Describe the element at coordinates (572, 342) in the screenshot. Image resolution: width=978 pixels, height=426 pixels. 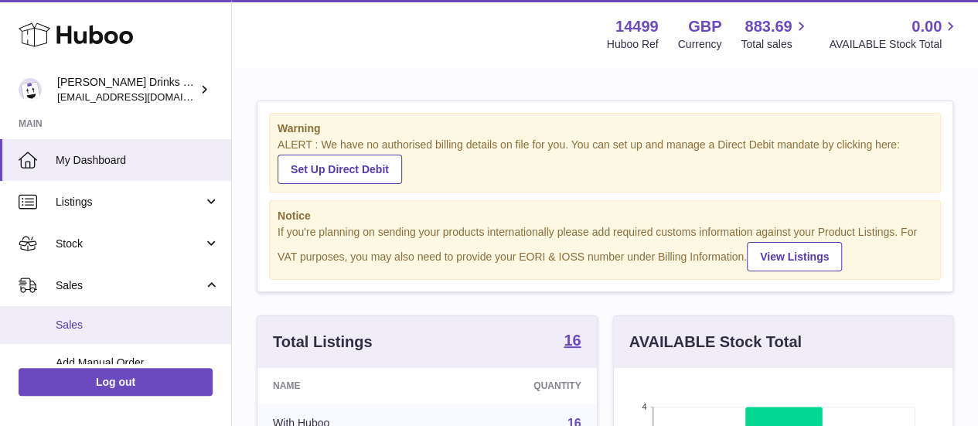
I see `a: 16` at that location.